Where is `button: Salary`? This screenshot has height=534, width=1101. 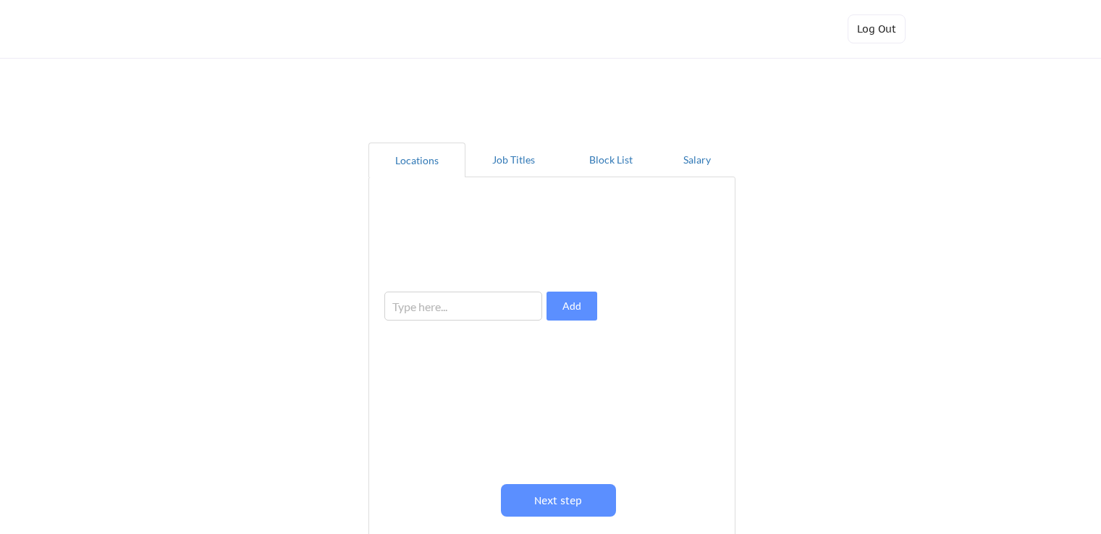 button: Salary is located at coordinates (697, 160).